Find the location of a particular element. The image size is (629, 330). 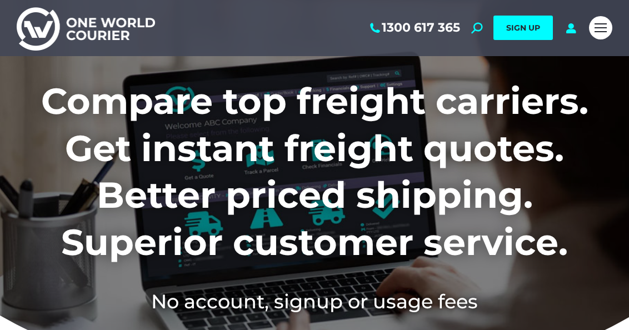

img: One World Courier is located at coordinates (86, 28).